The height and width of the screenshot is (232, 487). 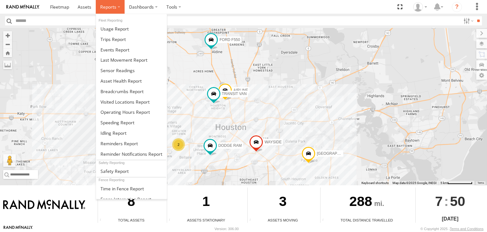 I want to click on div: 1, so click(x=206, y=202).